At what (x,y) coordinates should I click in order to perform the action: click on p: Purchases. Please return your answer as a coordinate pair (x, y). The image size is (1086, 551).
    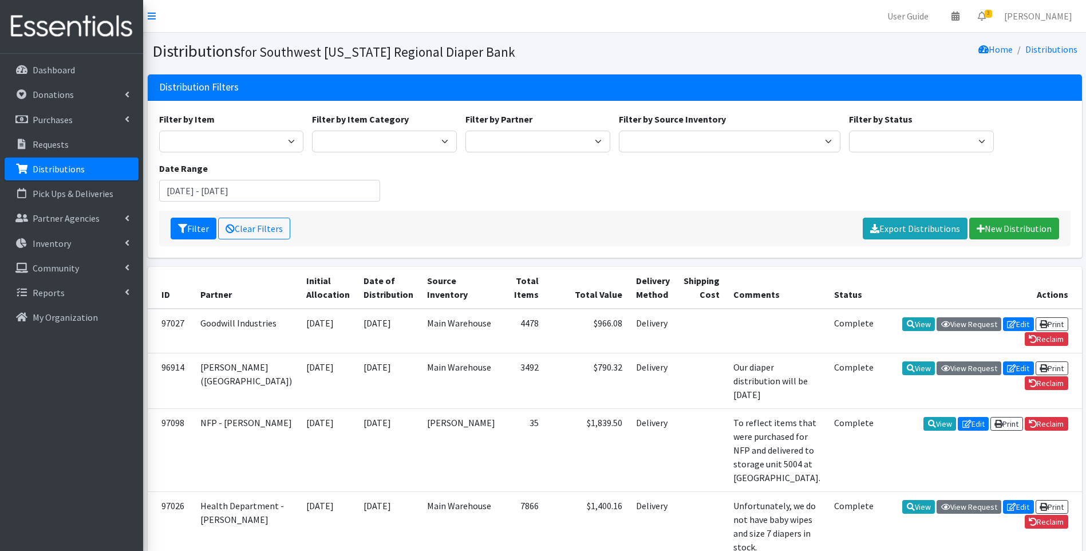
    Looking at the image, I should click on (53, 120).